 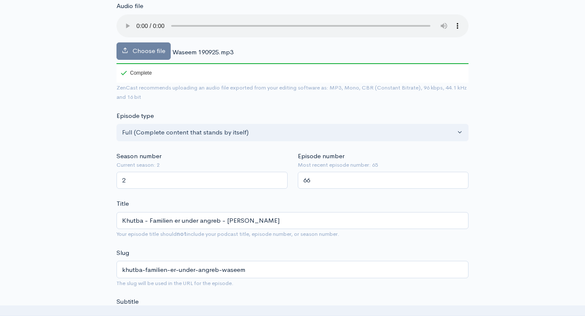 I want to click on div: Full (Complete content that stands by itself), so click(x=288, y=132).